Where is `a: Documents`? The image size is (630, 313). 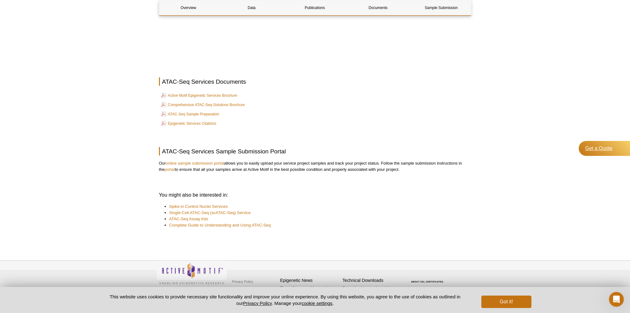 a: Documents is located at coordinates (378, 8).